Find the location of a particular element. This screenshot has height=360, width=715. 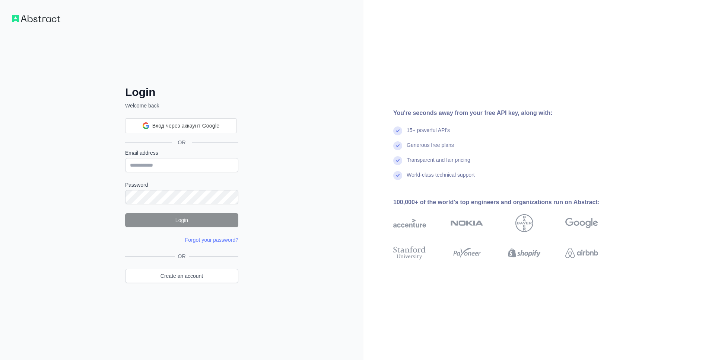

img: shopify is located at coordinates (524, 253).